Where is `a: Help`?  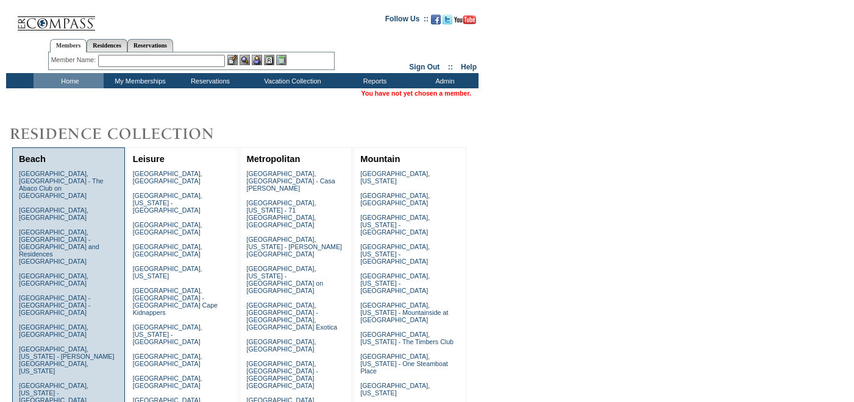
a: Help is located at coordinates (469, 67).